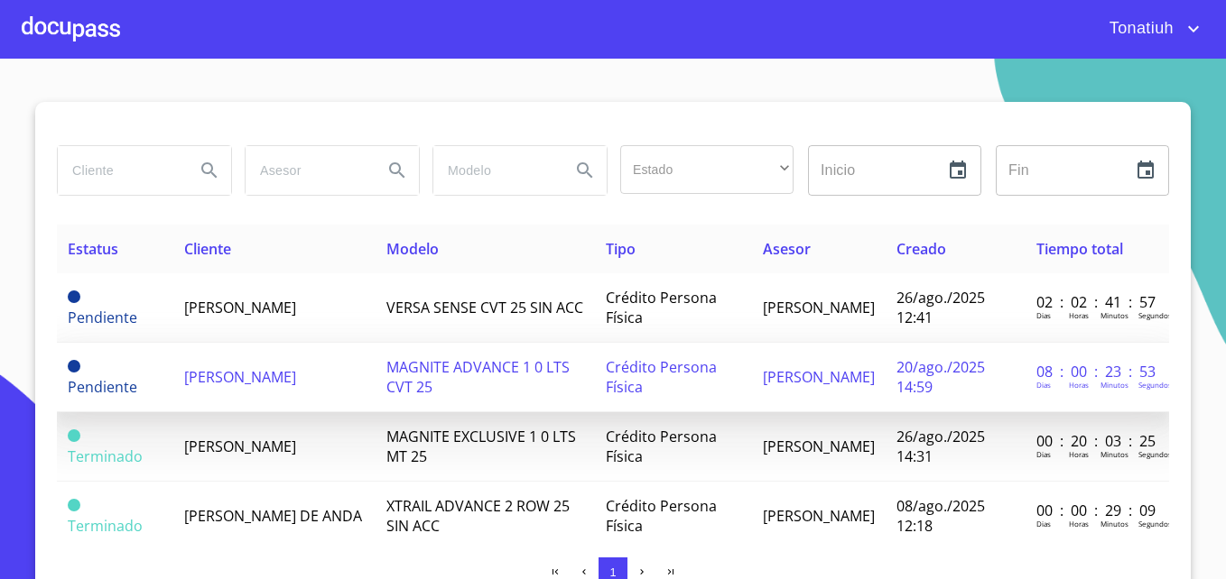 This screenshot has width=1226, height=579. I want to click on span: 26/ago./2025 12:41, so click(940, 308).